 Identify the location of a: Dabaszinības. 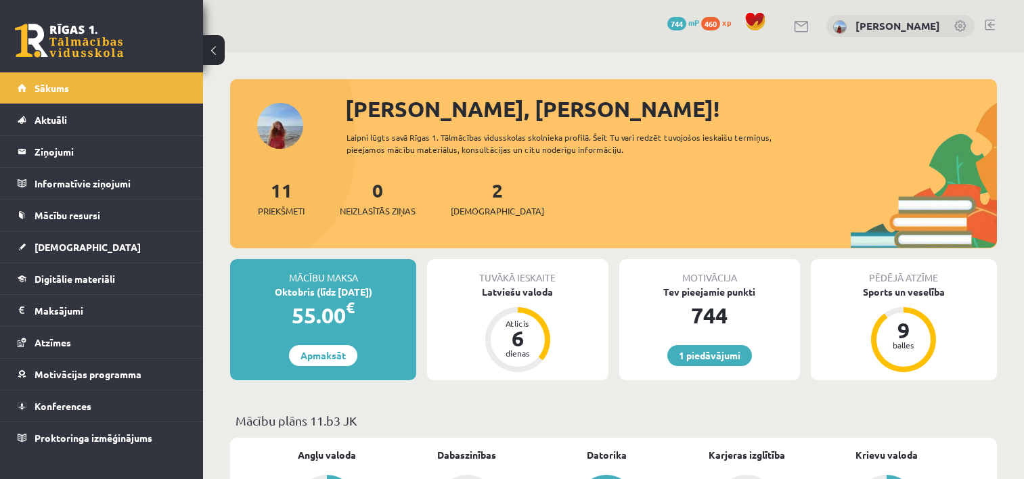
(466, 455).